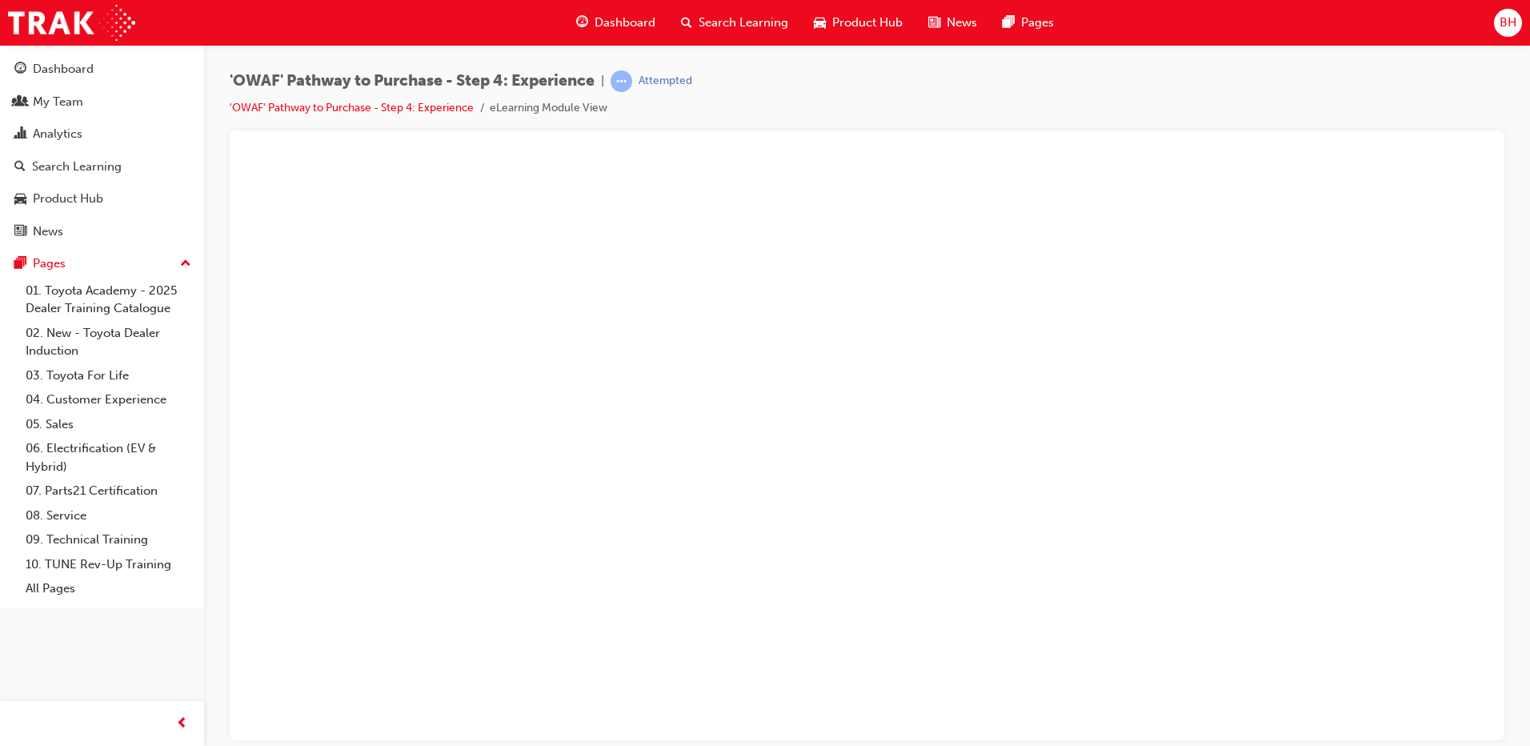 Image resolution: width=1530 pixels, height=746 pixels. I want to click on a: guage-iconDashboard, so click(615, 22).